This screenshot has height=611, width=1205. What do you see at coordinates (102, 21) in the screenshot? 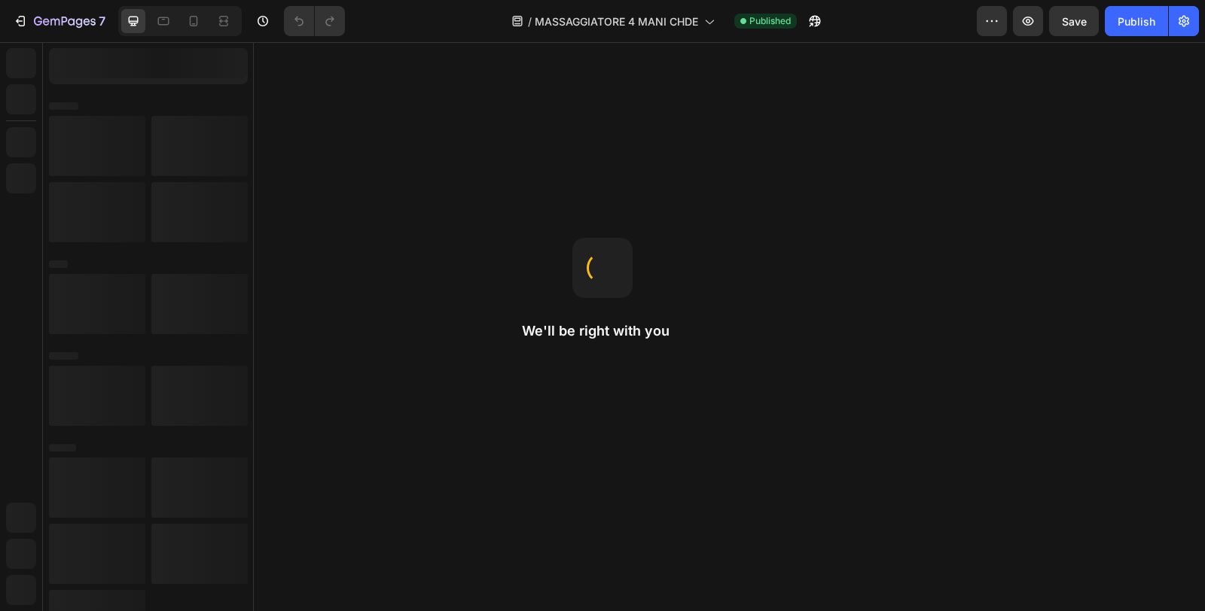
I see `p: 7` at bounding box center [102, 21].